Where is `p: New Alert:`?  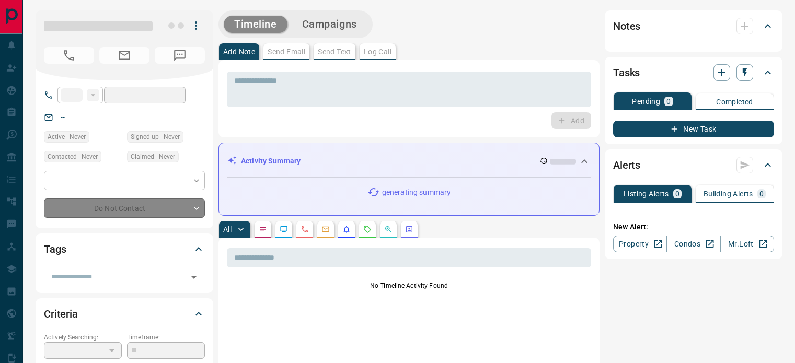
p: New Alert: is located at coordinates (694, 227).